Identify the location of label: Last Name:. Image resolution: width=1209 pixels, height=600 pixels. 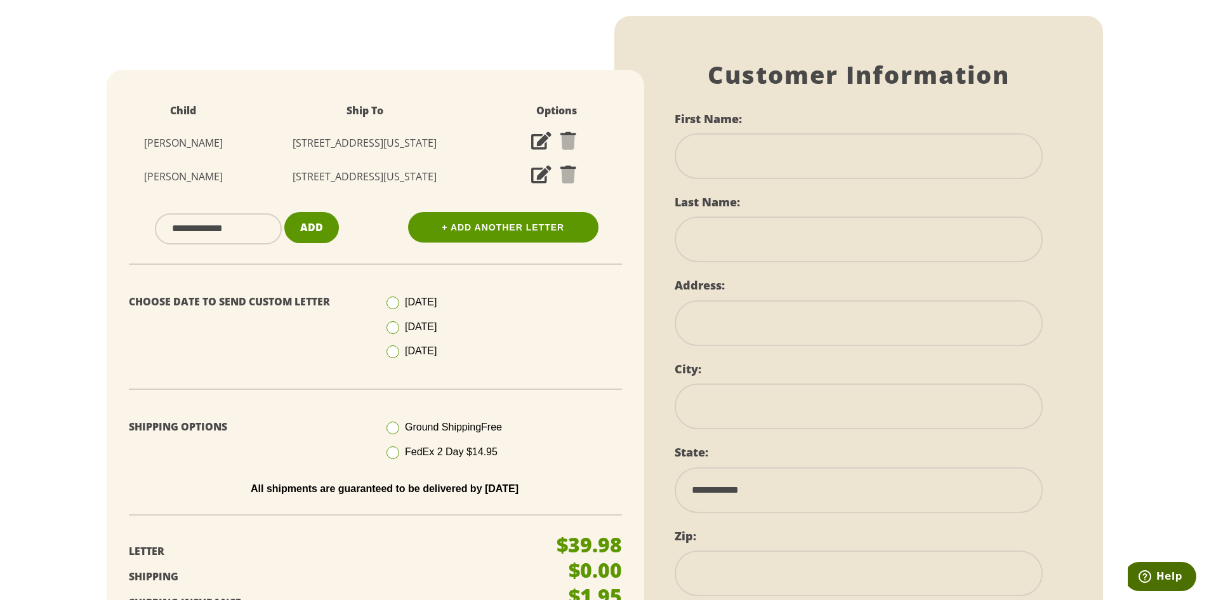
(707, 202).